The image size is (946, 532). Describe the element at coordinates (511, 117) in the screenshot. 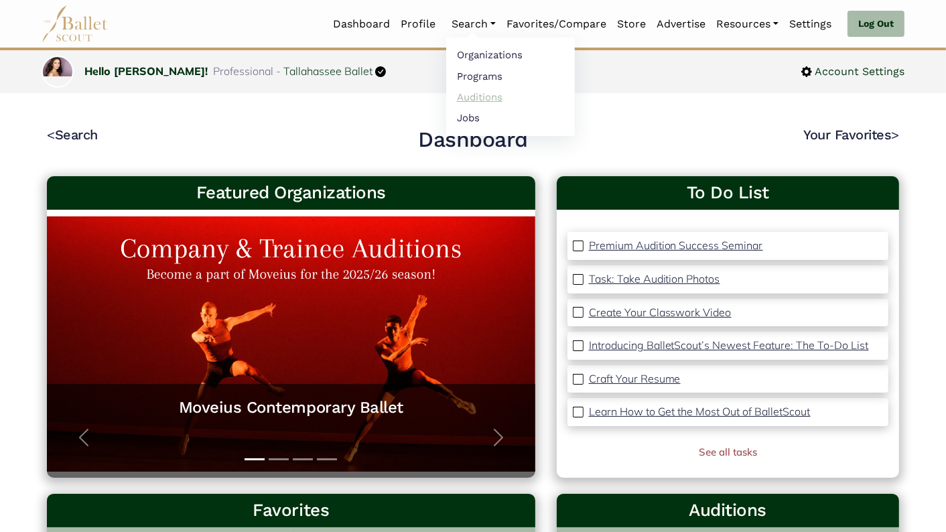

I see `a: Jobs` at that location.